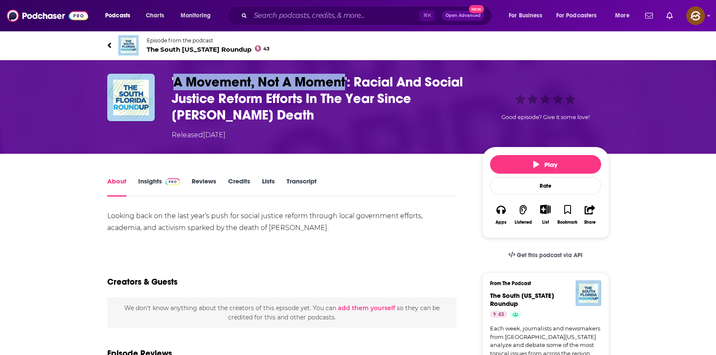 The height and width of the screenshot is (355, 716). Describe the element at coordinates (543, 284) in the screenshot. I see `h3: From The Podcast` at that location.